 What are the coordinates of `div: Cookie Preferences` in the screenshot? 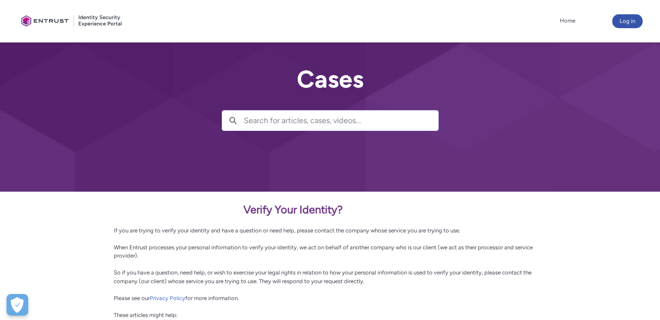 It's located at (17, 305).